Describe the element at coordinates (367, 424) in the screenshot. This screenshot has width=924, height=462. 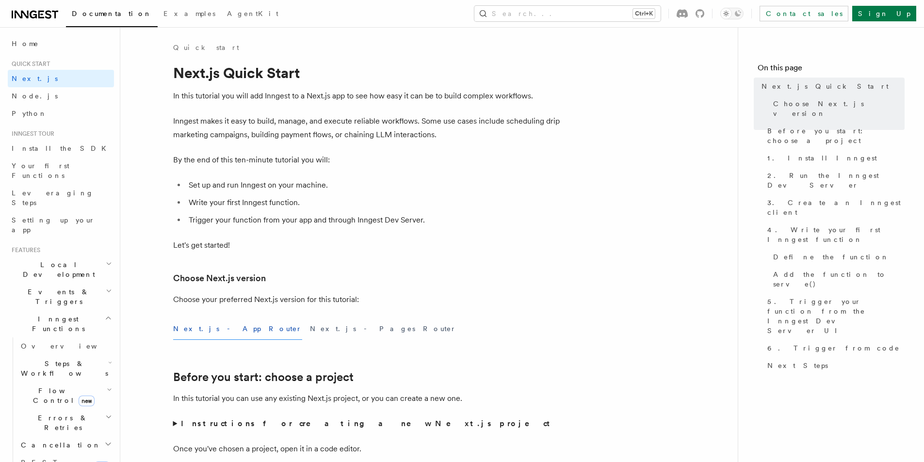
I see `summary: Instructions for creating a new Next.js project` at that location.